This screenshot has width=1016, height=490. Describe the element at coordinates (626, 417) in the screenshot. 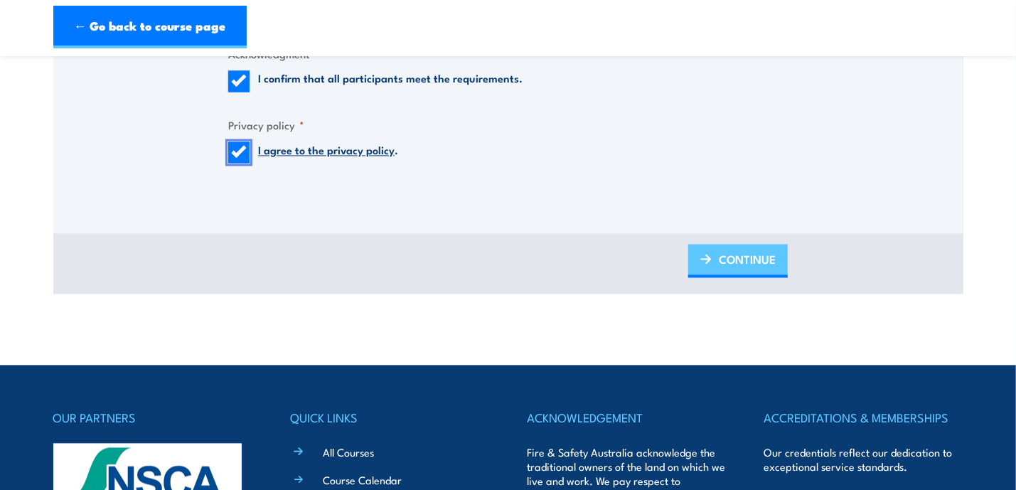

I see `h4: ACKNOWLEDGEMENT` at that location.